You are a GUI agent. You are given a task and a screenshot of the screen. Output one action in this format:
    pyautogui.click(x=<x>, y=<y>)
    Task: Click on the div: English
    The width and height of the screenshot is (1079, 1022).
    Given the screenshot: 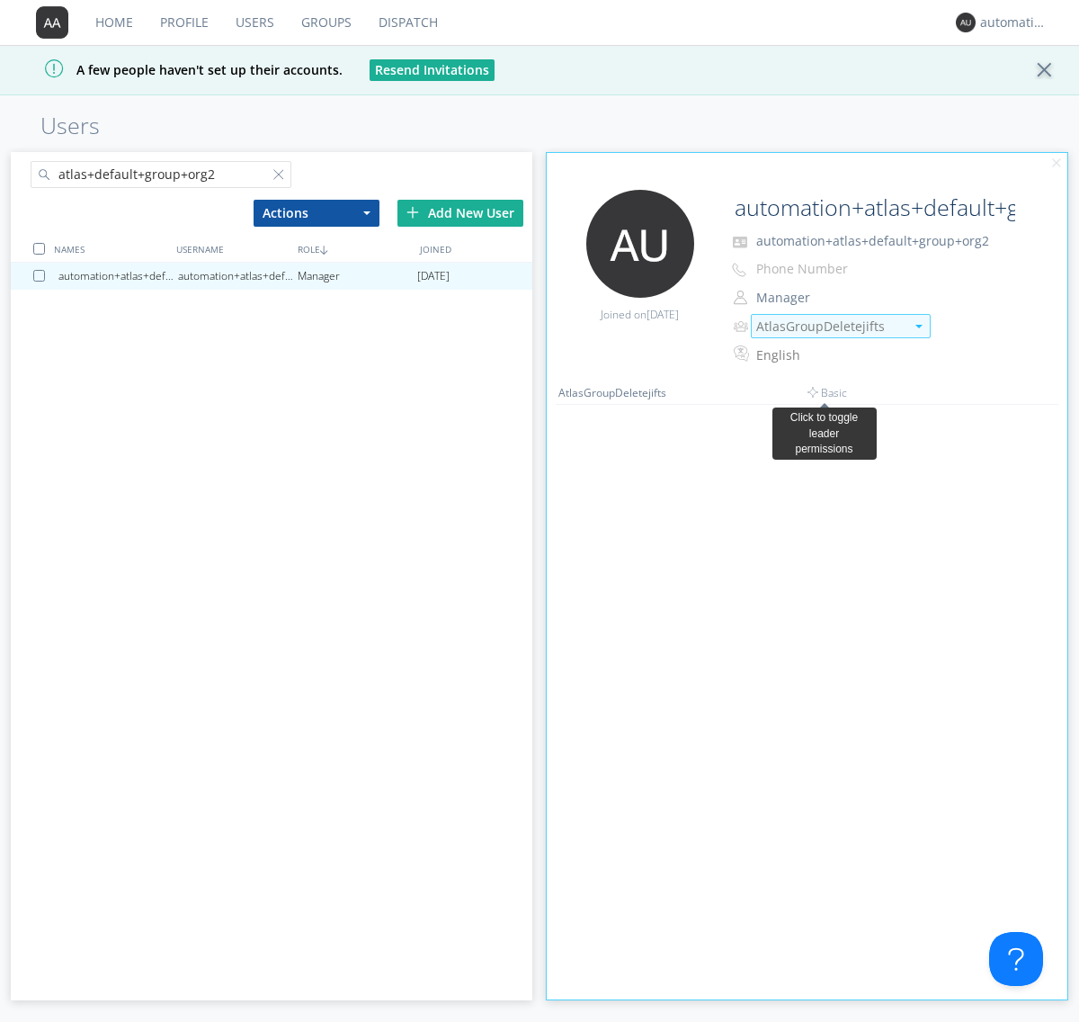 What is the action you would take?
    pyautogui.click(x=831, y=355)
    